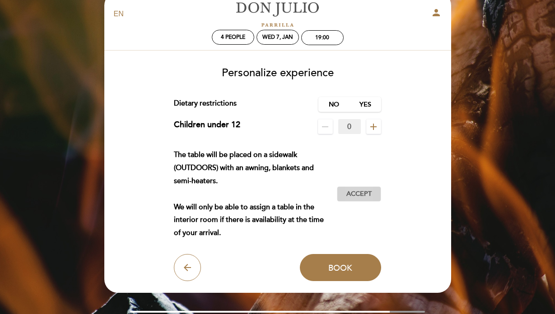  I want to click on span: 4 people, so click(233, 37).